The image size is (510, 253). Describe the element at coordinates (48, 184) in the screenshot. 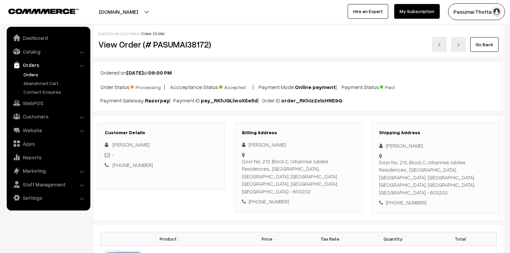

I see `a: Staff Management` at that location.